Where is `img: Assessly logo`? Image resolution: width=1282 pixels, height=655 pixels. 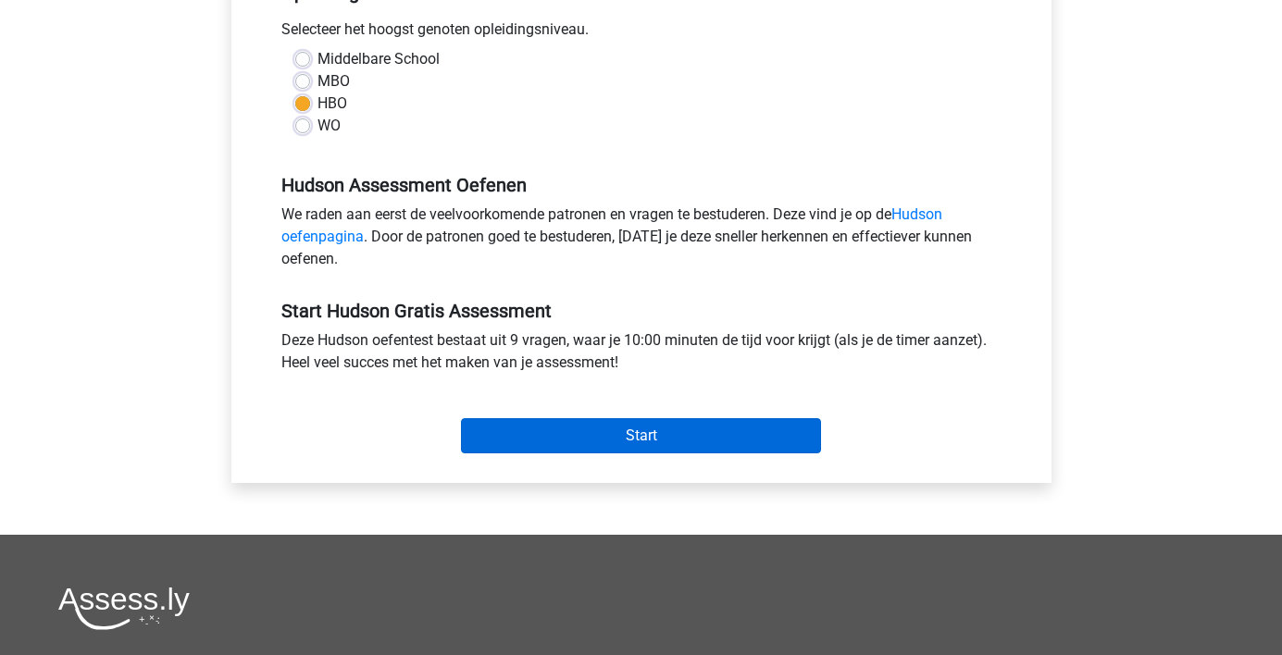 img: Assessly logo is located at coordinates (124, 608).